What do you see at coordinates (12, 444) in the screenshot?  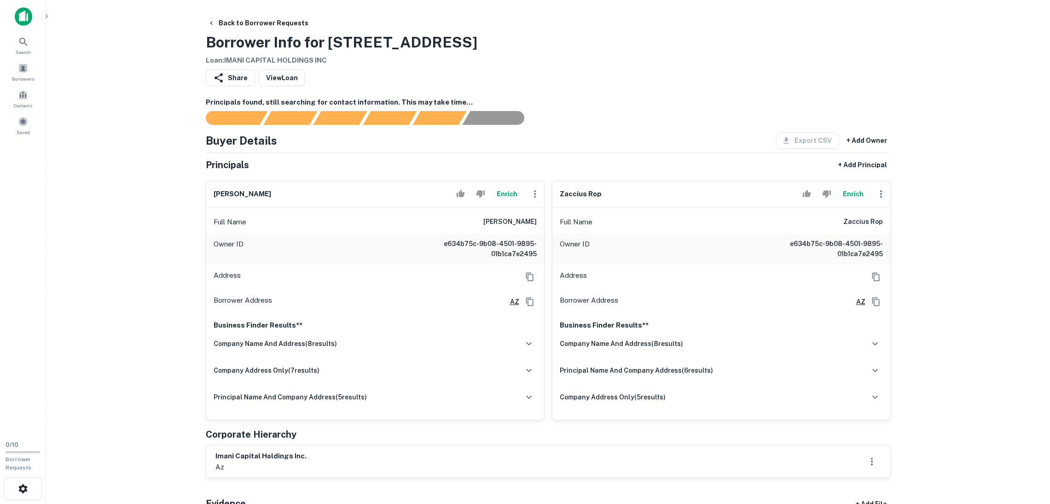 I see `span: 0 / 10` at bounding box center [12, 444].